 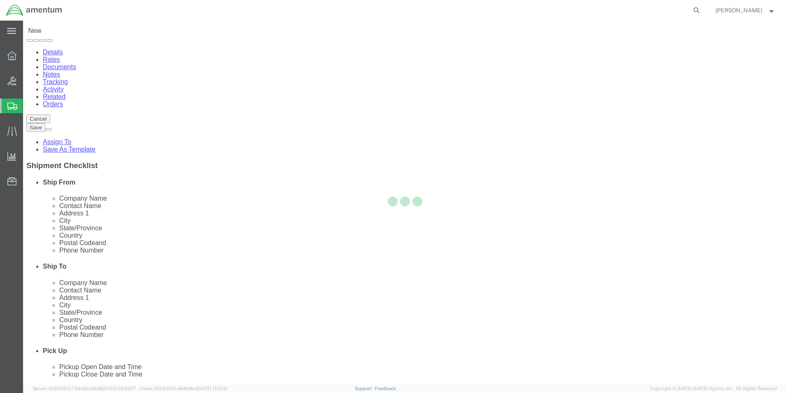 What do you see at coordinates (365, 388) in the screenshot?
I see `a: Support` at bounding box center [365, 388].